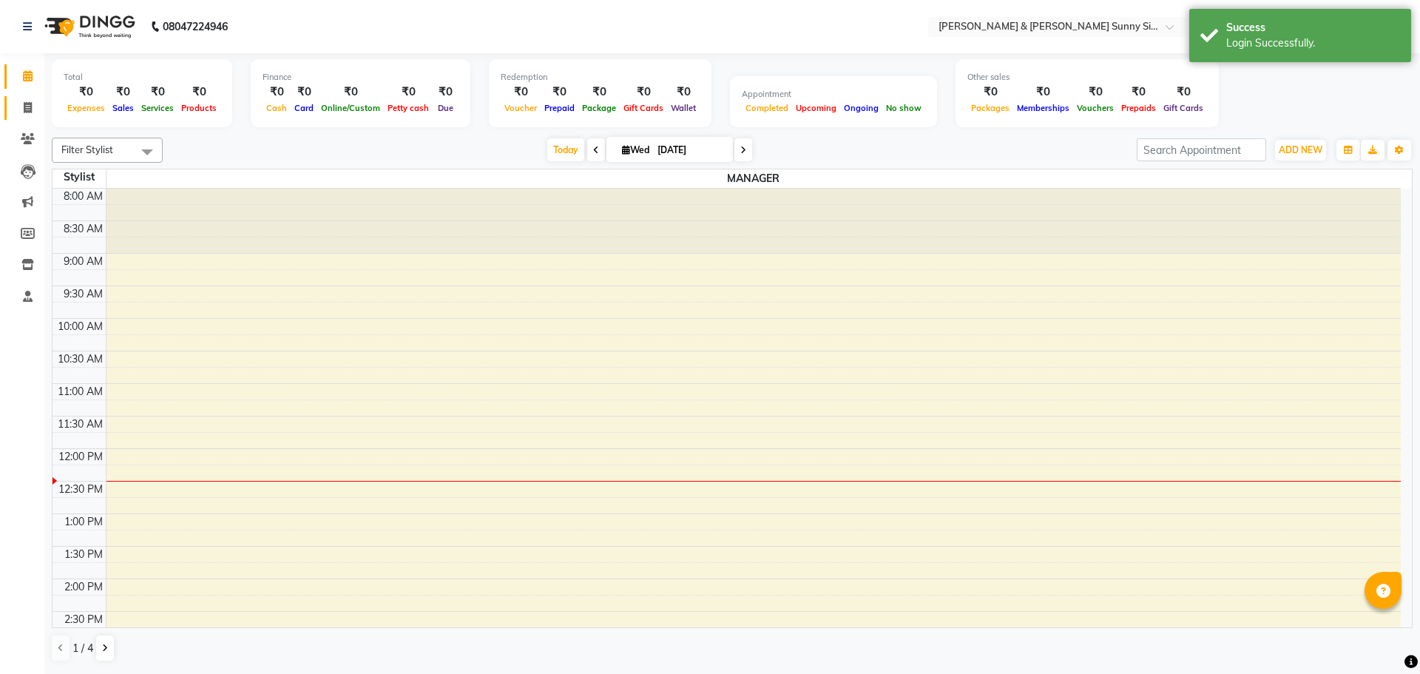 Image resolution: width=1420 pixels, height=674 pixels. Describe the element at coordinates (861, 108) in the screenshot. I see `span: Ongoing` at that location.